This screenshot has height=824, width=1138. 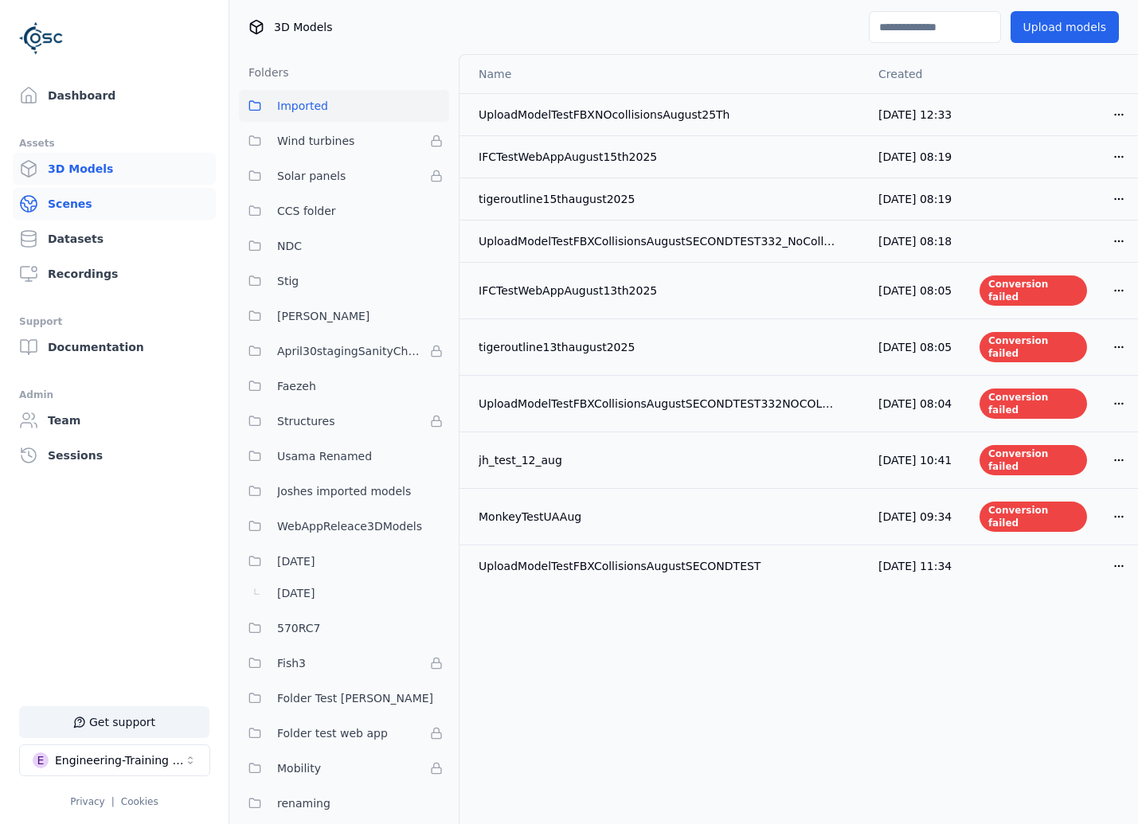 What do you see at coordinates (139, 802) in the screenshot?
I see `a: Cookies` at bounding box center [139, 802].